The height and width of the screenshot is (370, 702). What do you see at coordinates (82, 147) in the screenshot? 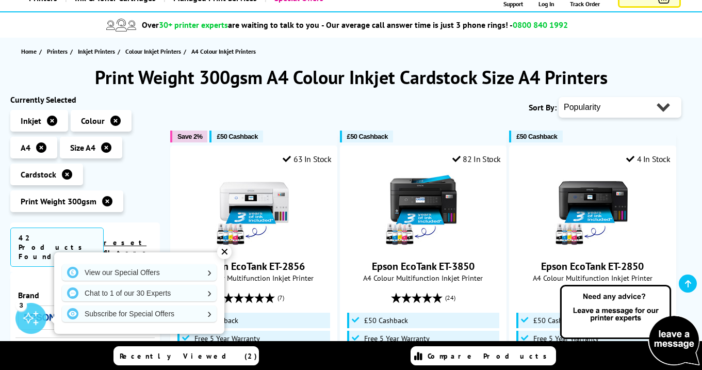
I see `span: Size A4` at bounding box center [82, 147].